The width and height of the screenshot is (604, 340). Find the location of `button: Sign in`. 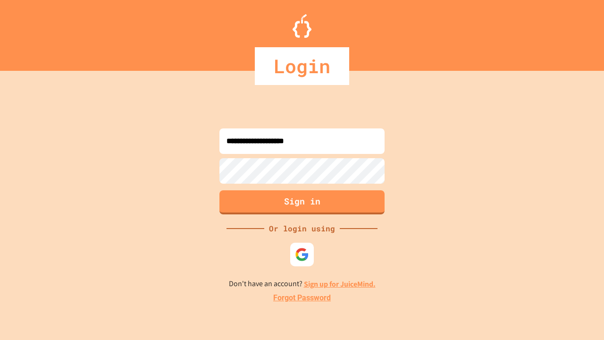

button: Sign in is located at coordinates (302, 202).